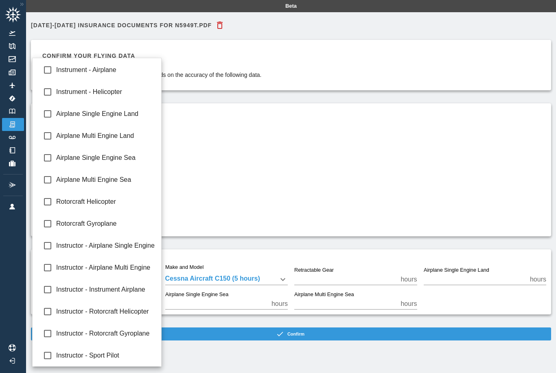 The image size is (556, 373). What do you see at coordinates (105, 70) in the screenshot?
I see `span: Instrument - Airplane` at bounding box center [105, 70].